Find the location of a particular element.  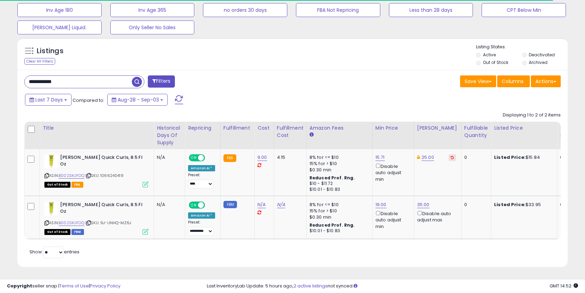

span: | SKU: 9J-UNHQ-MZ6J is located at coordinates (108, 222).